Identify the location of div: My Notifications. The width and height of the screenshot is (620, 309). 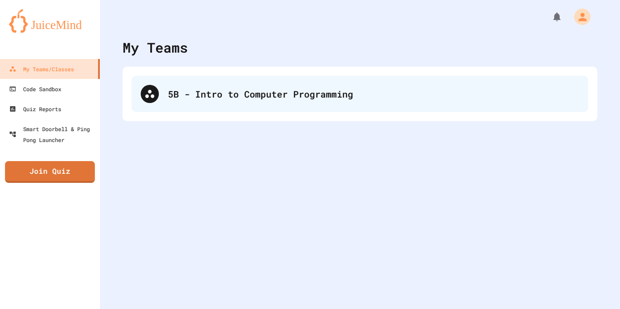
(550, 17).